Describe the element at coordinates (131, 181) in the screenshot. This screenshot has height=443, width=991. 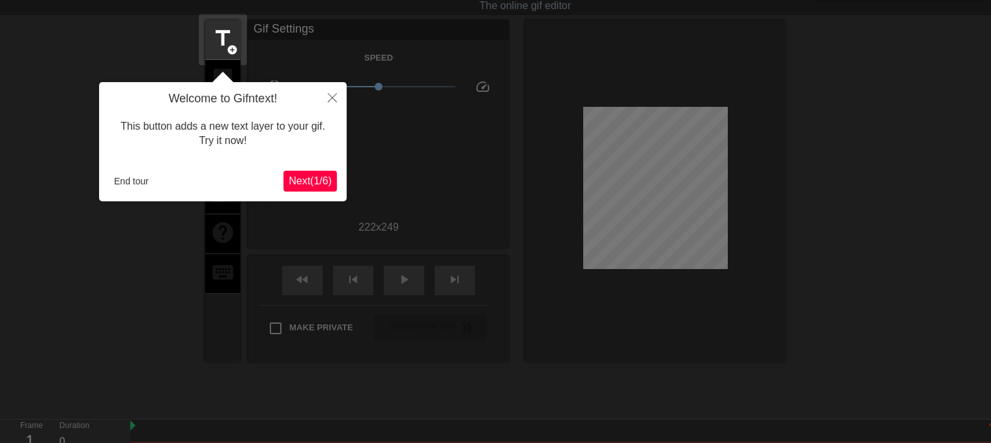
I see `button: End tour` at that location.